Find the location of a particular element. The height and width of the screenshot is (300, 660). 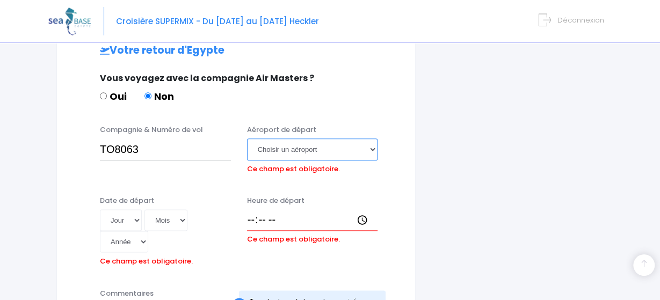

label: Aéroport de départ is located at coordinates (281, 130).